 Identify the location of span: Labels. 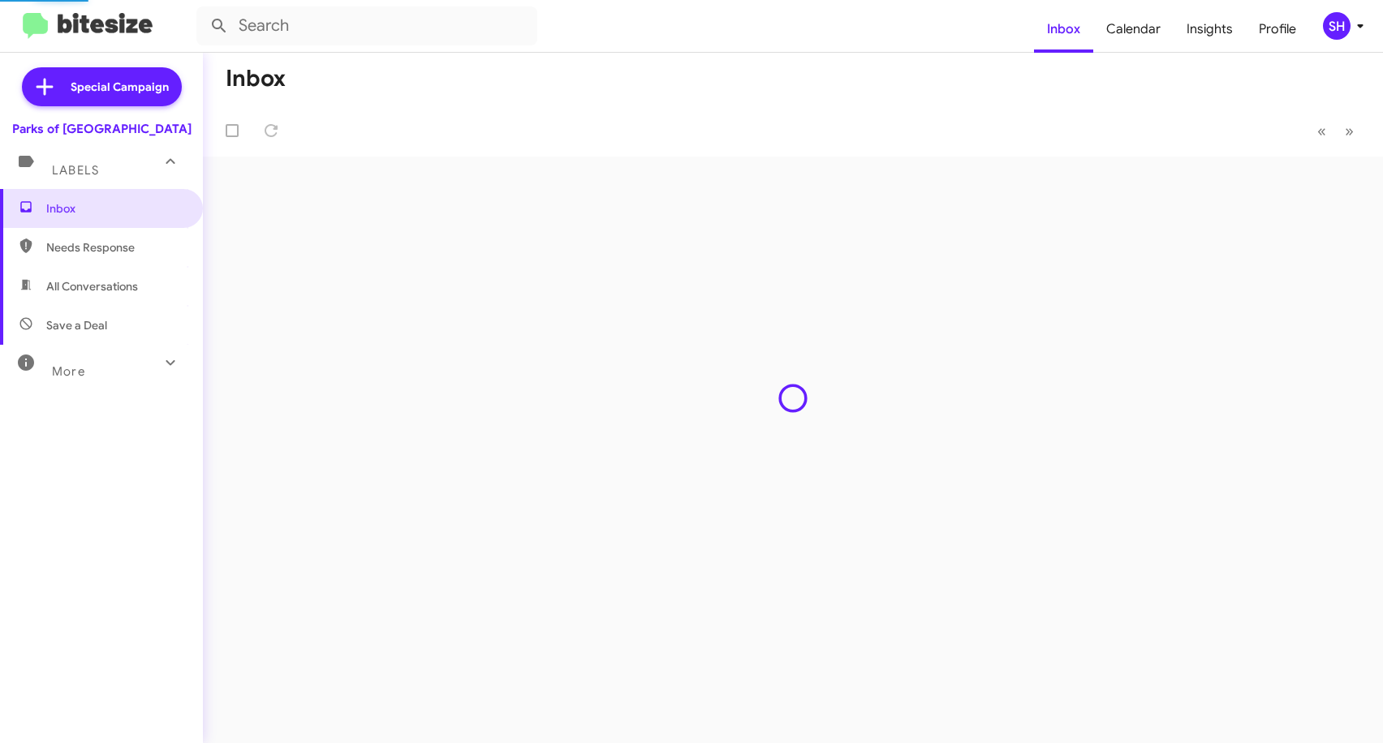
(75, 170).